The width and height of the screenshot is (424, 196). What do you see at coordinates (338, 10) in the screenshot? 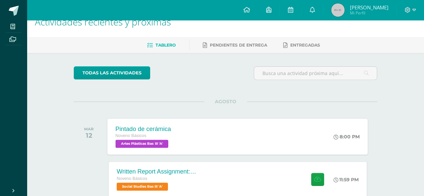
I see `img: 45x45` at bounding box center [338, 10].